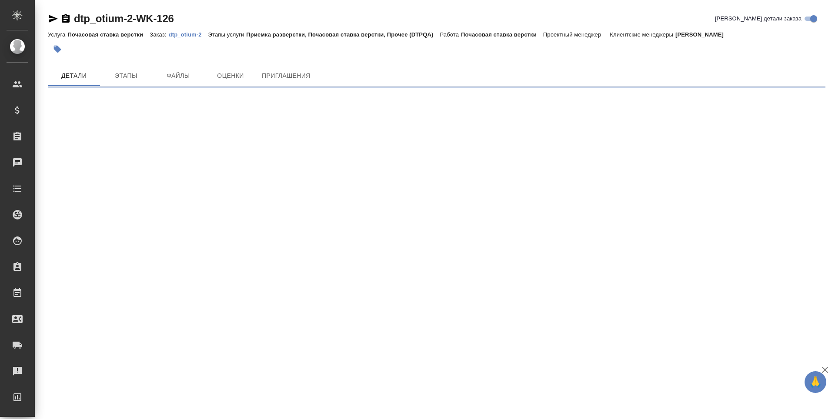 Image resolution: width=835 pixels, height=419 pixels. I want to click on a: dtp_otium-2, so click(188, 34).